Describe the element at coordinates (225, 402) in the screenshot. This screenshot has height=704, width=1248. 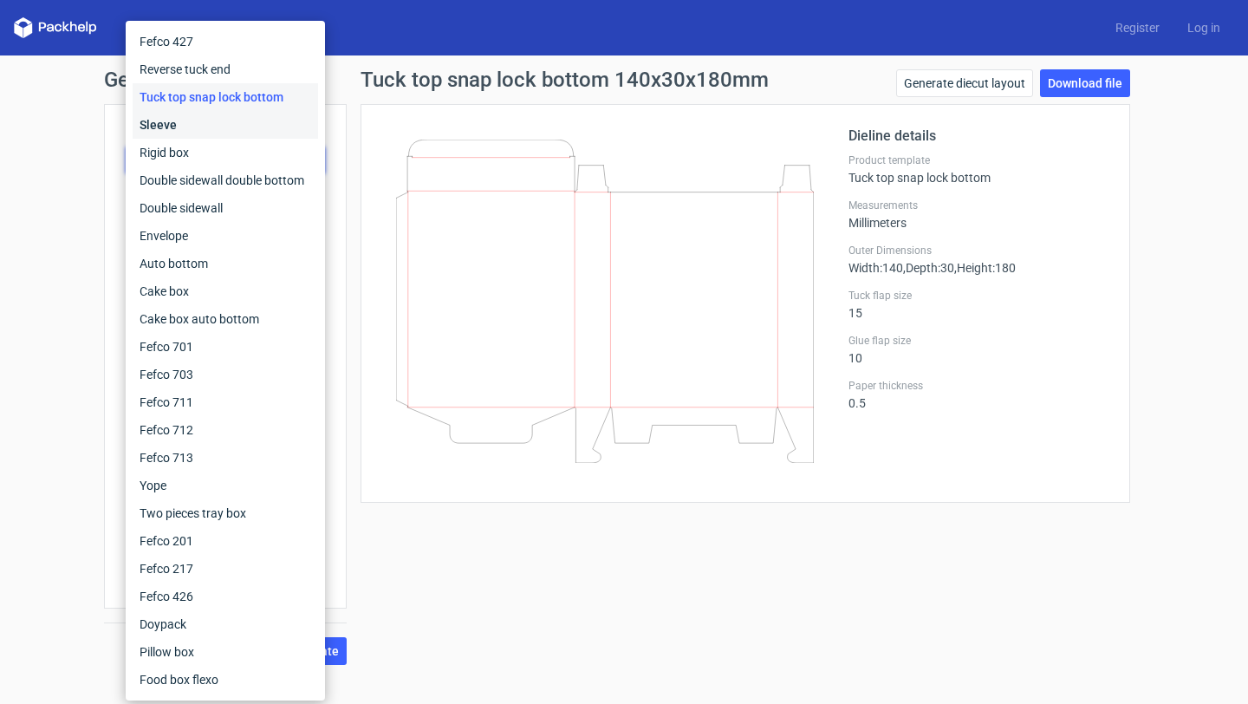
I see `div: Fefco 711` at that location.